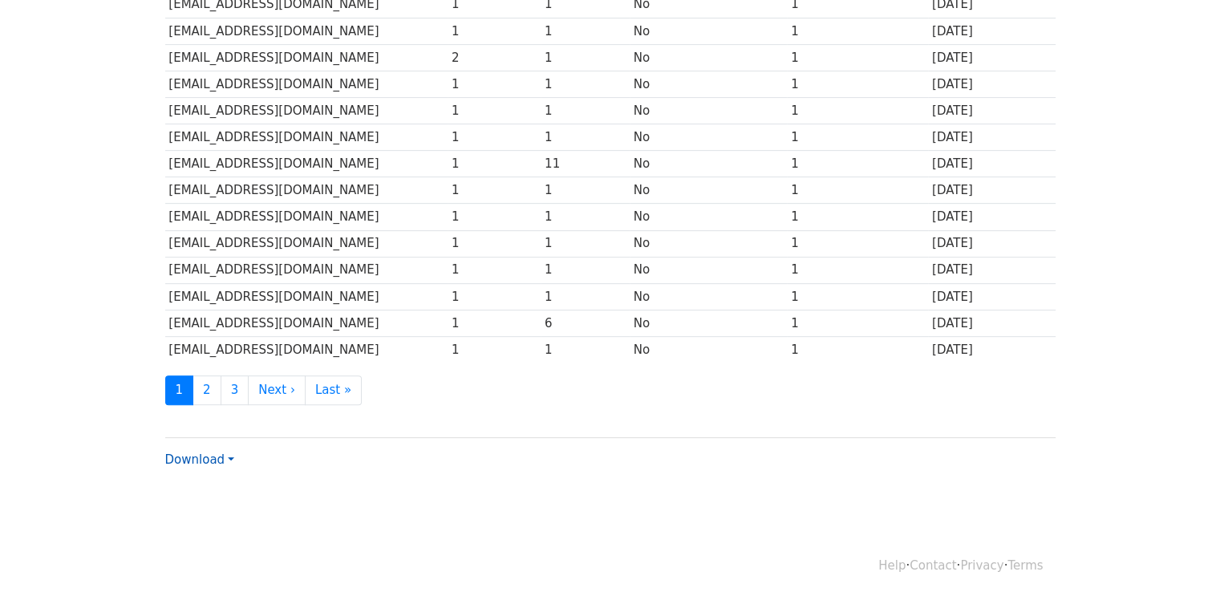 This screenshot has width=1220, height=592. What do you see at coordinates (494, 57) in the screenshot?
I see `td: 2` at bounding box center [494, 57].